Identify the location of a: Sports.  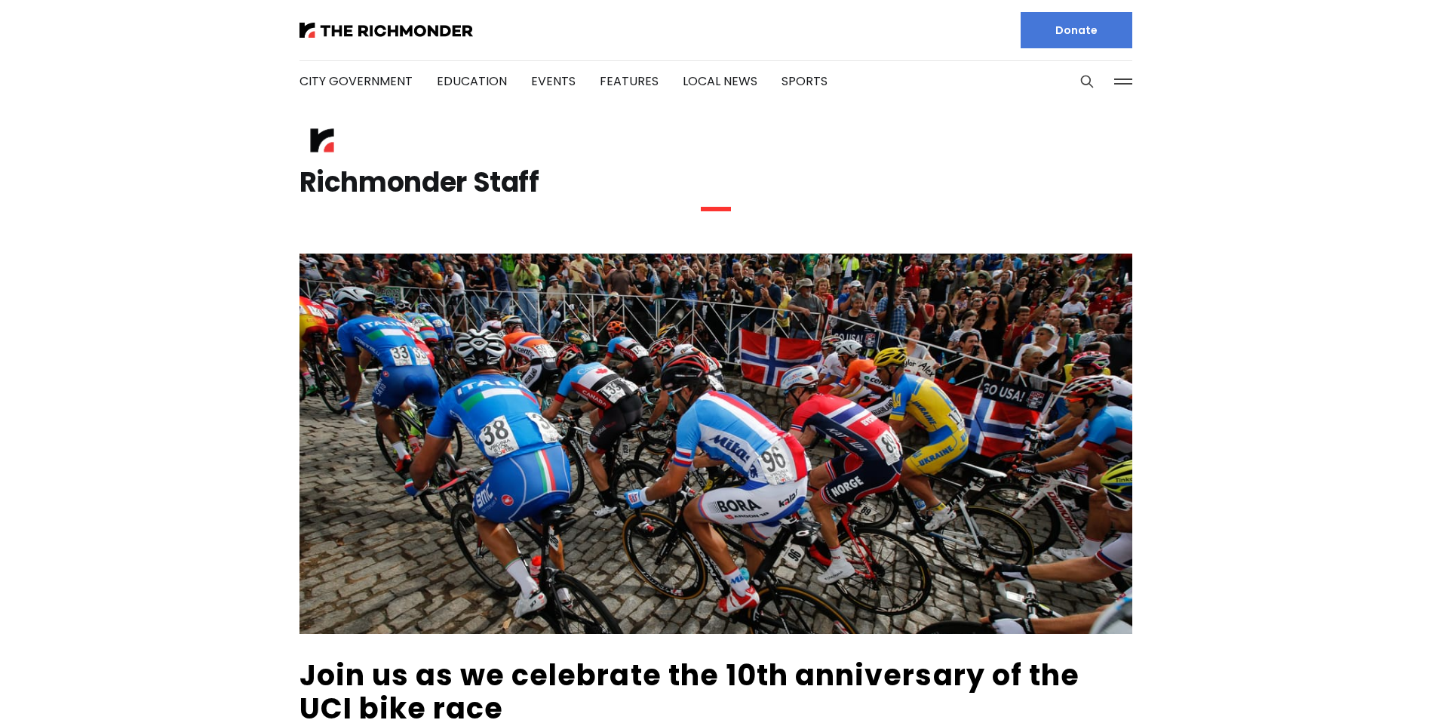
(804, 81).